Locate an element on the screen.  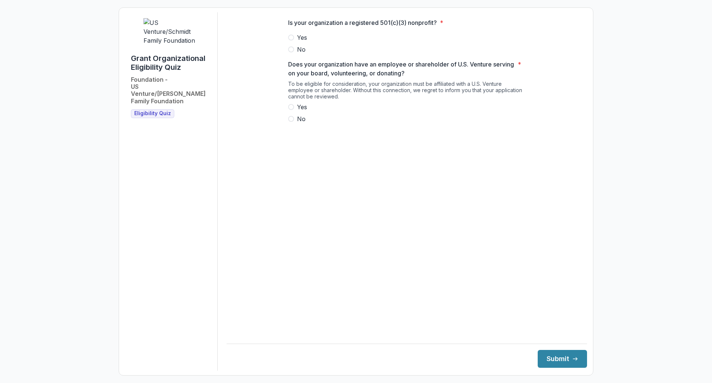
button: Submit is located at coordinates (563, 358).